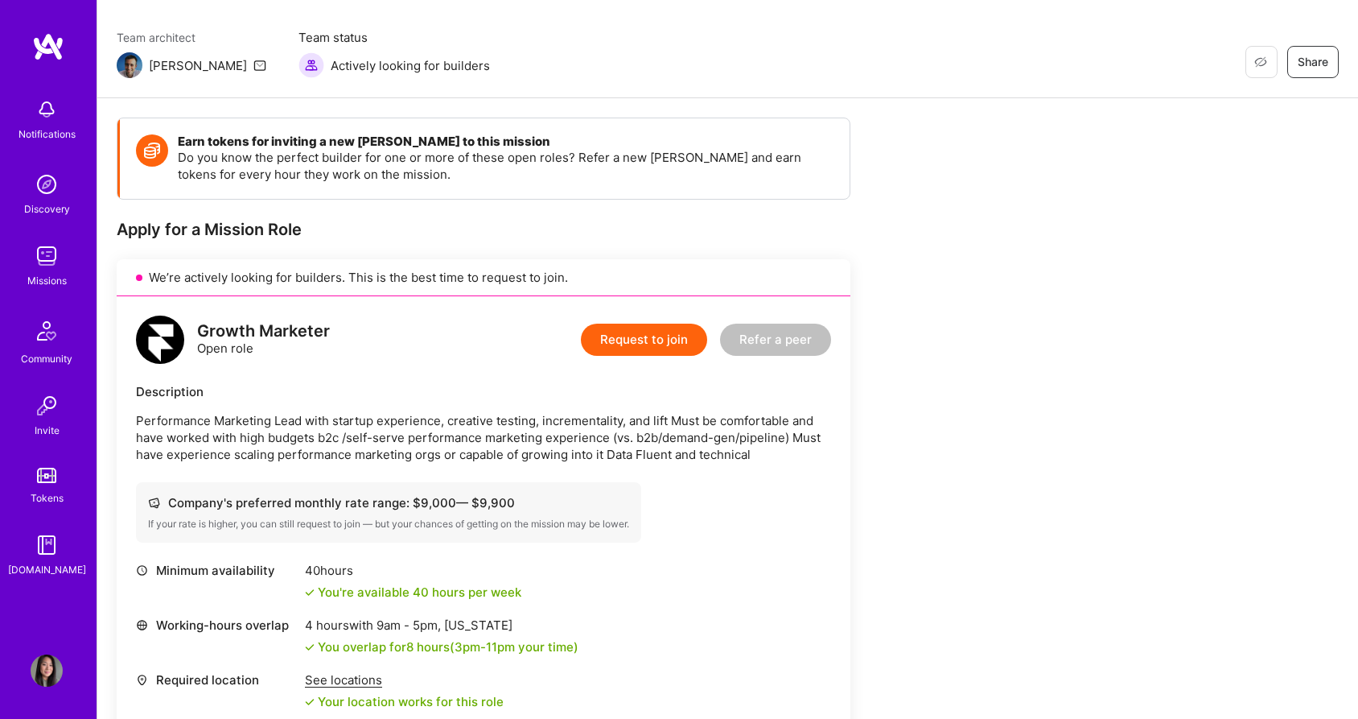  I want to click on img: Community, so click(47, 331).